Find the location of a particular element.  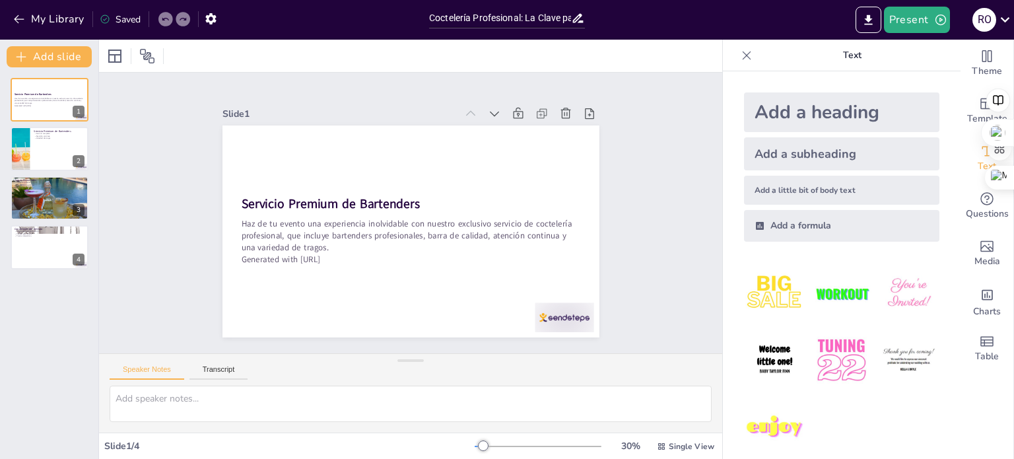

div: 30 % is located at coordinates (630, 445).